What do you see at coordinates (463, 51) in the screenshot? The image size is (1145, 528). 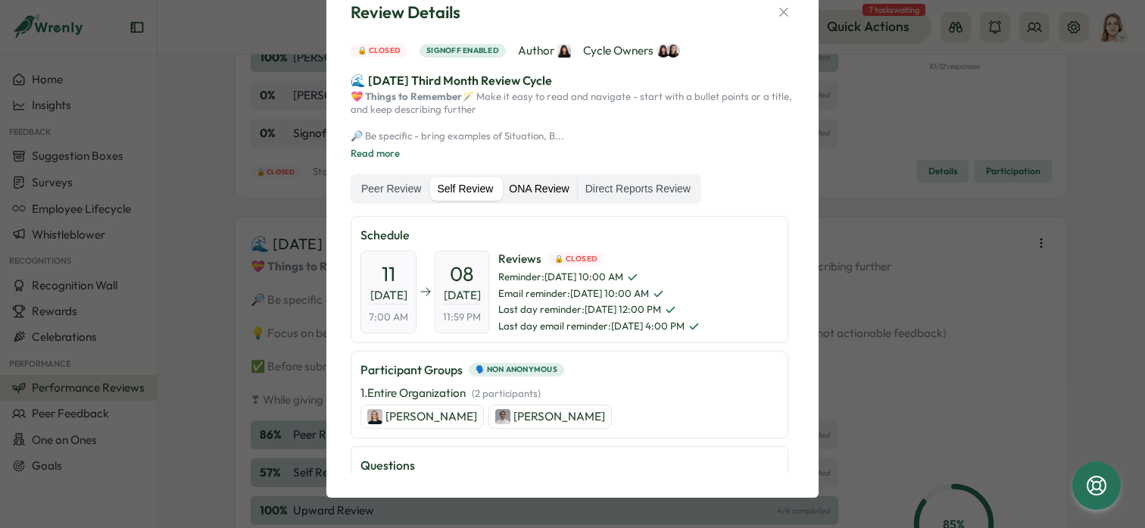 I see `span: Signoff enabled` at bounding box center [463, 51].